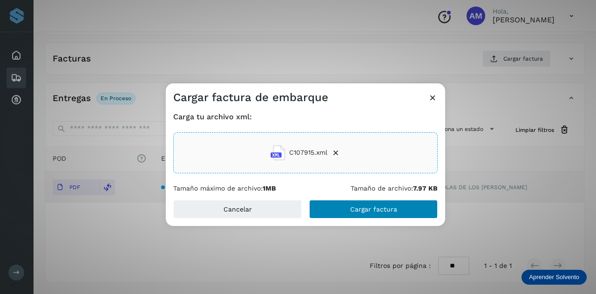 This screenshot has height=294, width=596. I want to click on span: Cargar factura, so click(374, 209).